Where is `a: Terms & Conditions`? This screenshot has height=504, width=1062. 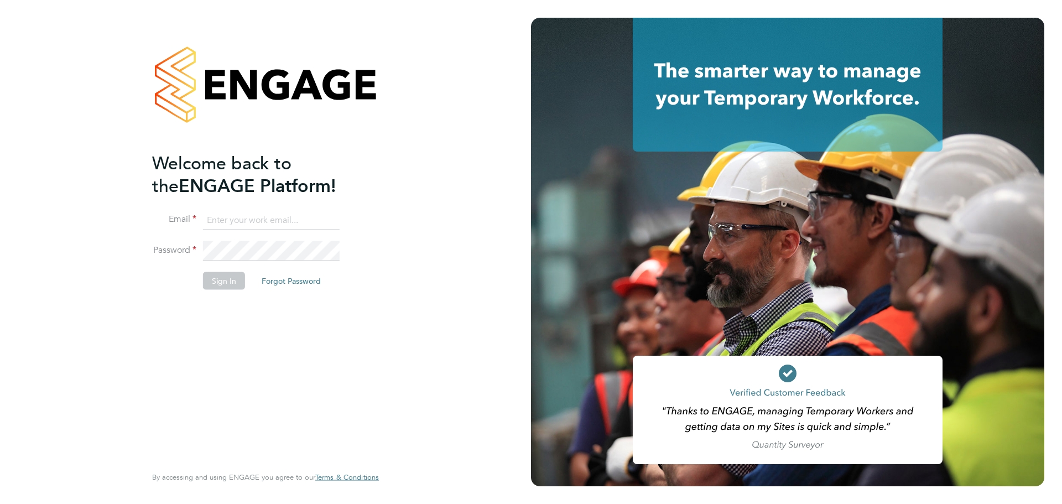 a: Terms & Conditions is located at coordinates (347, 477).